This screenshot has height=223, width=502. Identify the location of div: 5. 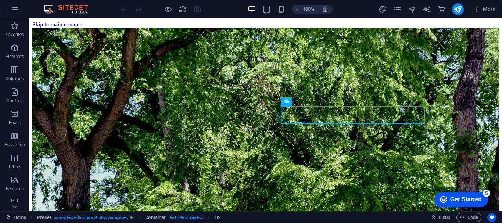
(58, 5).